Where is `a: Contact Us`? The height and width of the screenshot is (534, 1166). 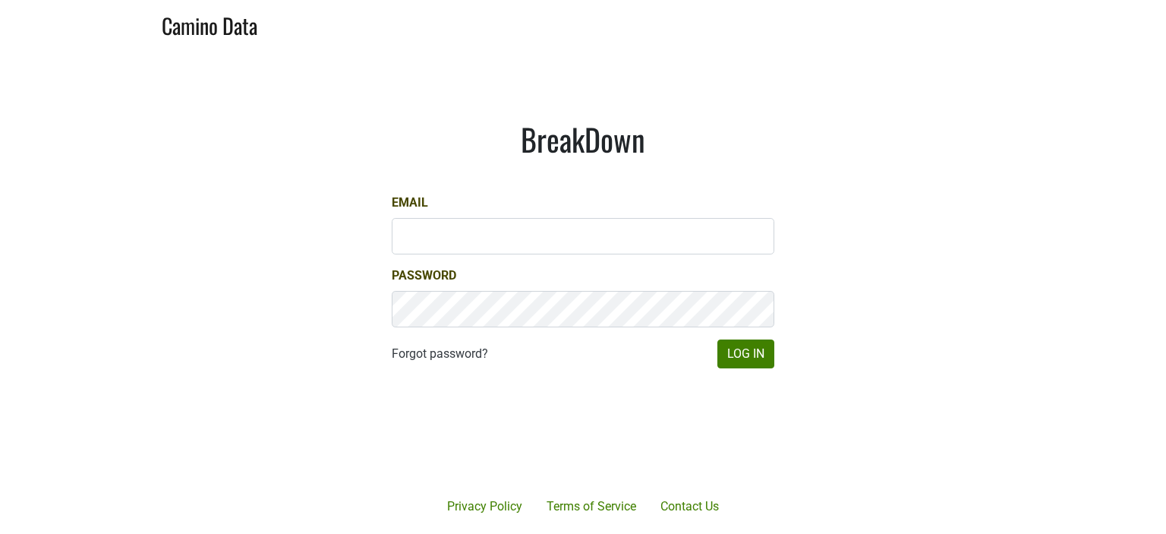
a: Contact Us is located at coordinates (689, 506).